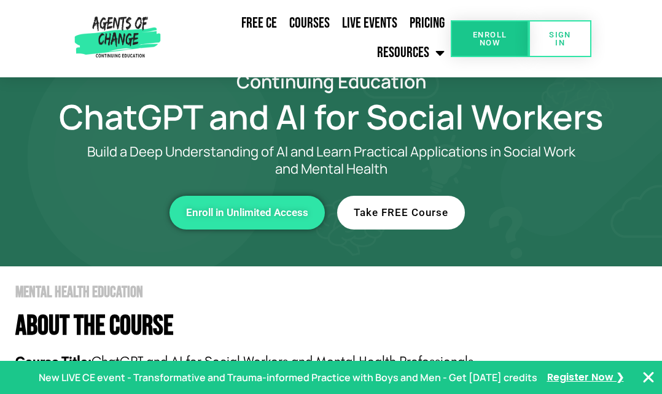  What do you see at coordinates (331, 81) in the screenshot?
I see `h2: Continuing Education` at bounding box center [331, 81].